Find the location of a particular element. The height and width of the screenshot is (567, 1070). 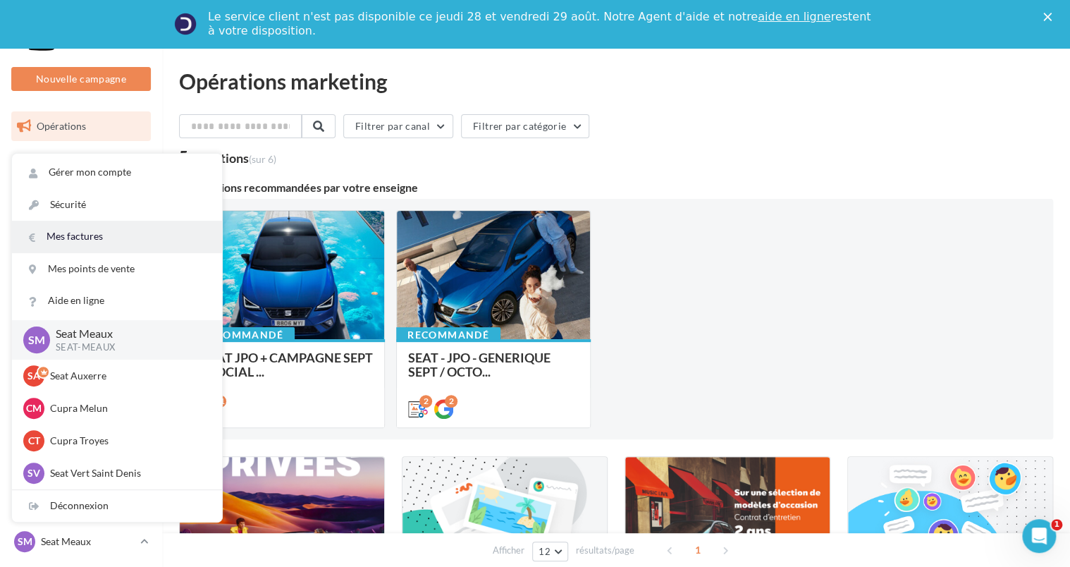

a: Campagnes DataOnDemand is located at coordinates (81, 425).